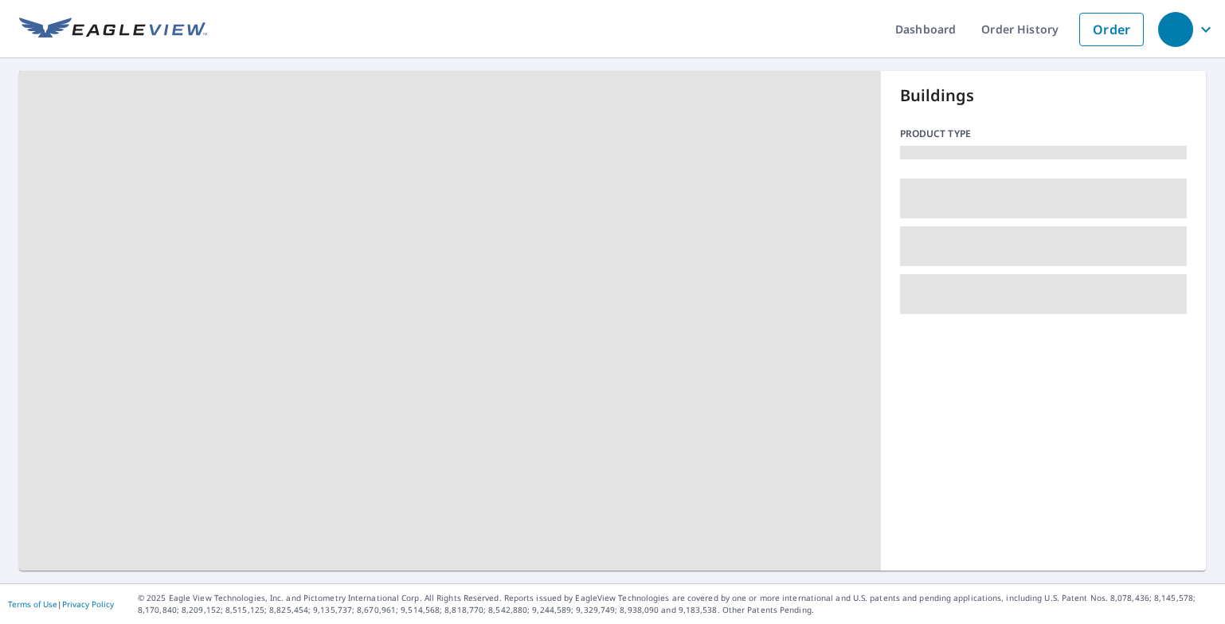 The height and width of the screenshot is (624, 1225). What do you see at coordinates (113, 29) in the screenshot?
I see `img: EV Logo` at bounding box center [113, 29].